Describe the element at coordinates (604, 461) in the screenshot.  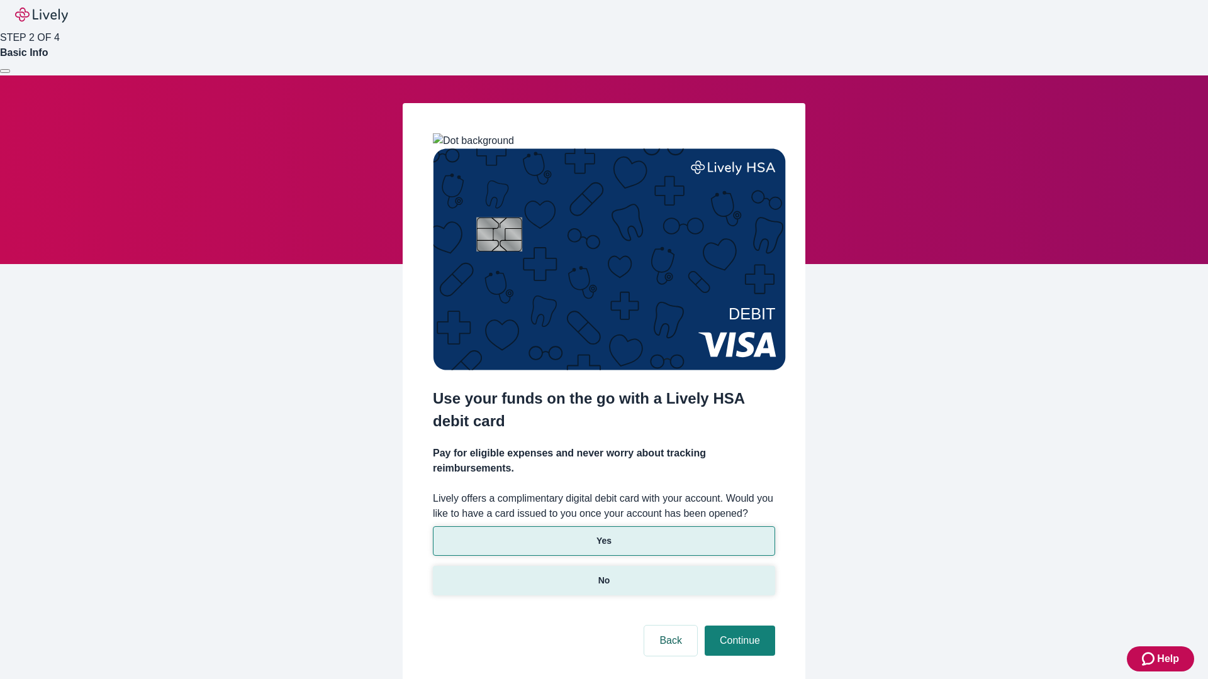
I see `h4: Pay for eligible expenses and never worry about tracking reimbursements.` at that location.